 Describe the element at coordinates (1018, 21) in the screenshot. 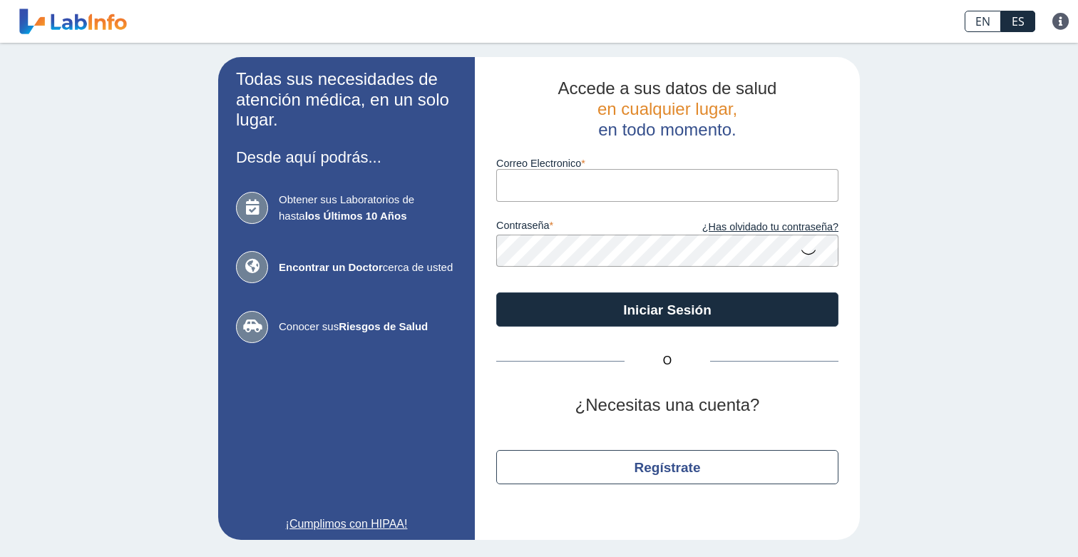

I see `a: ES` at that location.